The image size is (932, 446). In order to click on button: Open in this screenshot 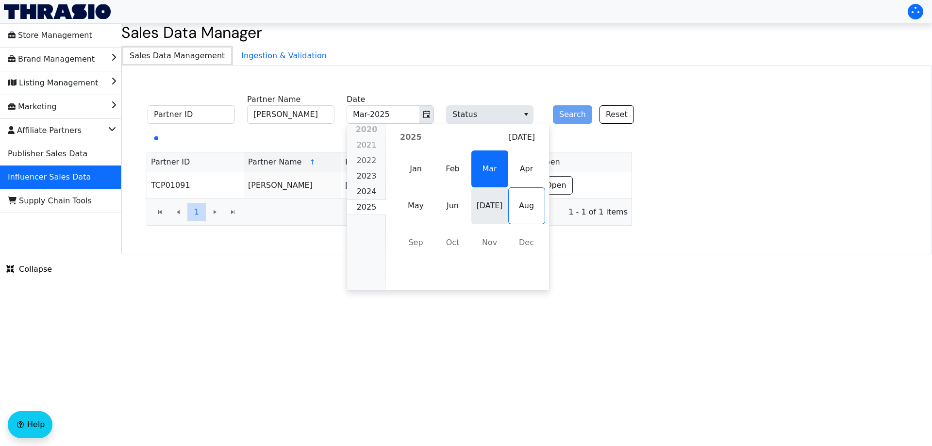, I will do `click(556, 185)`.